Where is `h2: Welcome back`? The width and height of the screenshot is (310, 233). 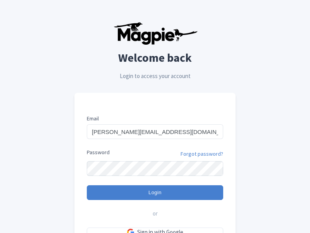
h2: Welcome back is located at coordinates (155, 57).